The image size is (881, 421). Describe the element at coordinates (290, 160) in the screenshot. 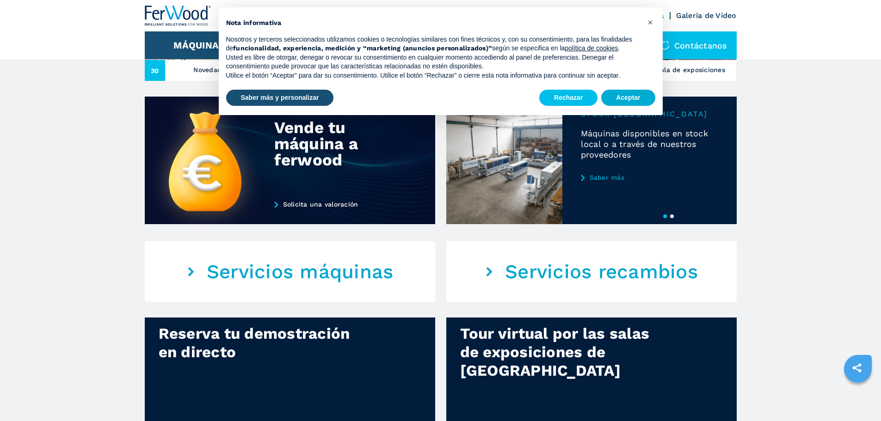

I see `img: Vende tu máquina a ferwood` at that location.